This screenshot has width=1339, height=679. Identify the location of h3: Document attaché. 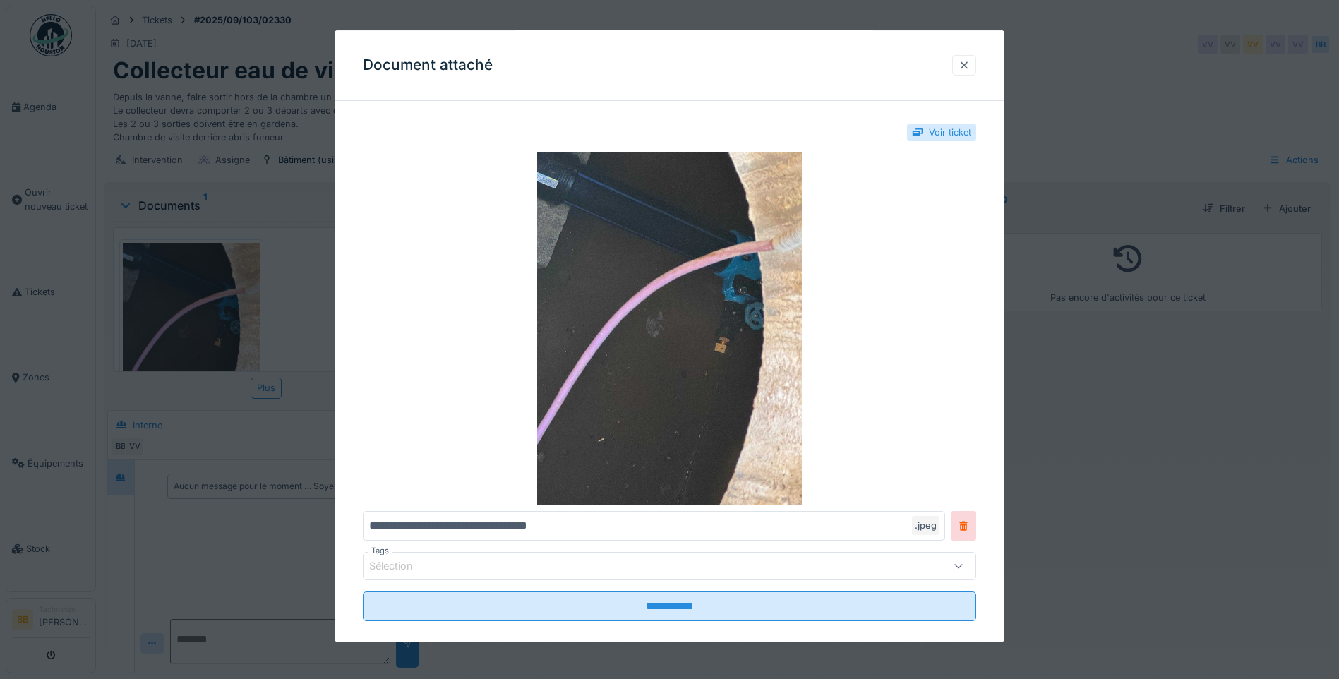
(428, 65).